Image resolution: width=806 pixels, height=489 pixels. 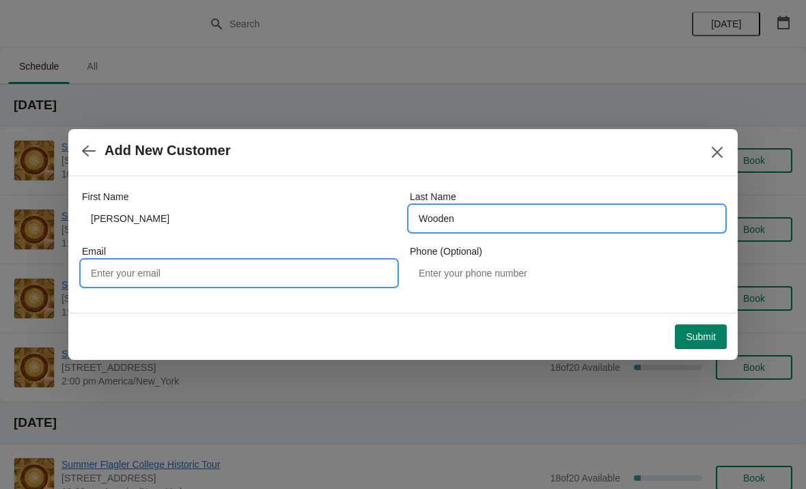 What do you see at coordinates (94, 251) in the screenshot?
I see `label: Email` at bounding box center [94, 251].